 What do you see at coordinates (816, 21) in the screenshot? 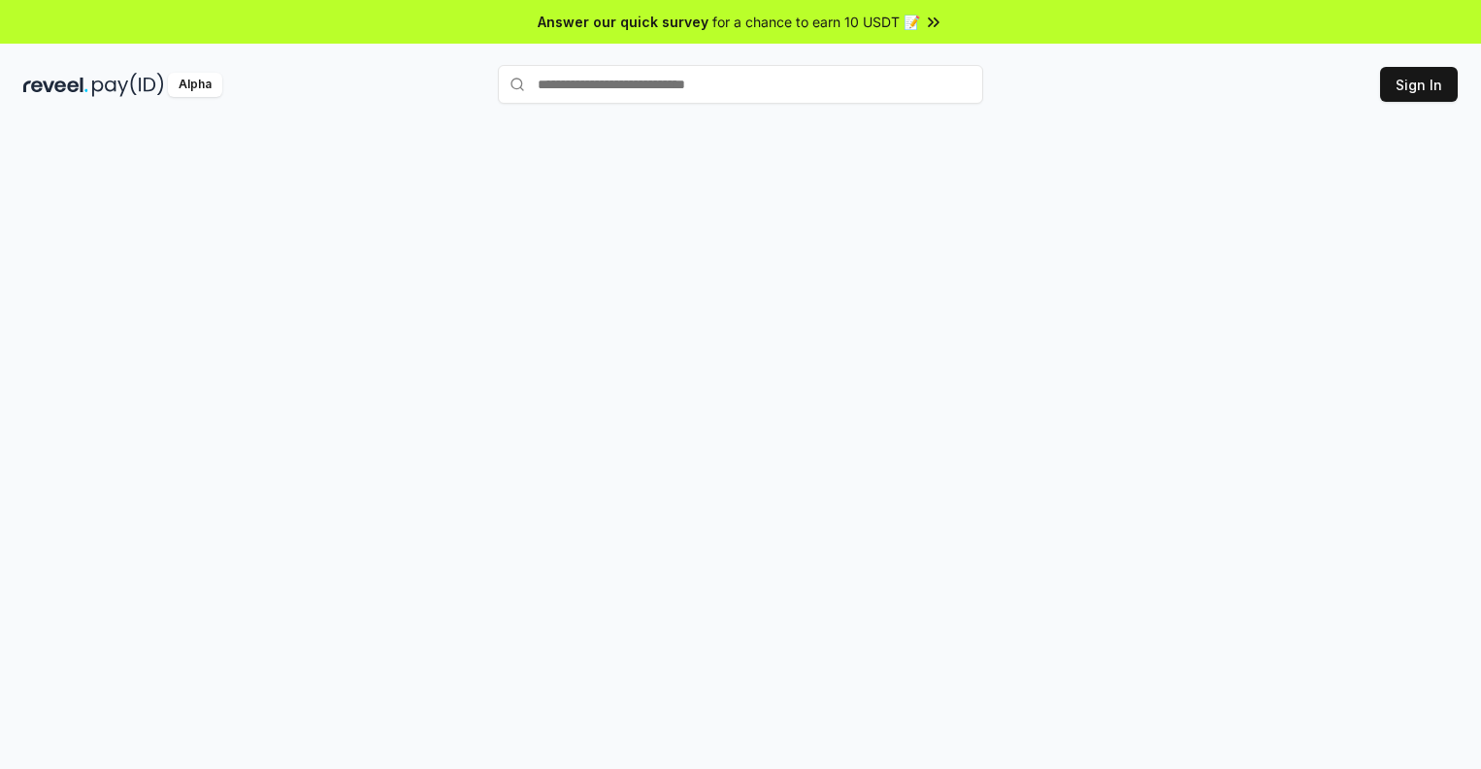
I see `span: for a chance to earn 10 USDT 📝` at bounding box center [816, 21].